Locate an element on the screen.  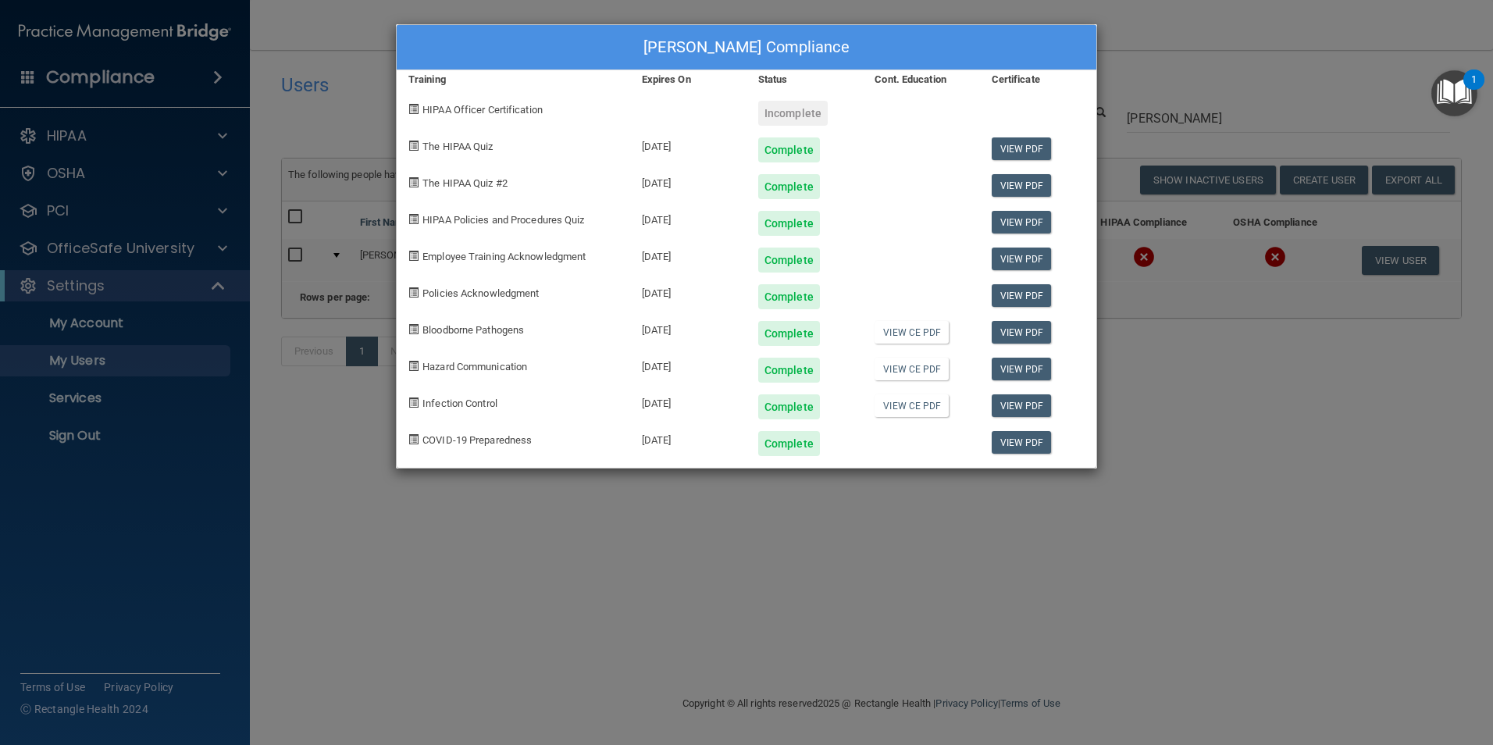
span: Employee Training Acknowledgment is located at coordinates (504, 256).